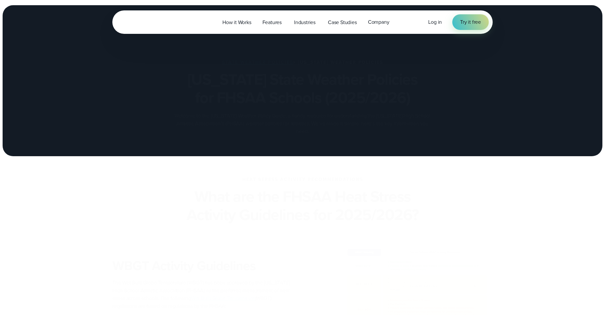  I want to click on a: Try it free, so click(471, 22).